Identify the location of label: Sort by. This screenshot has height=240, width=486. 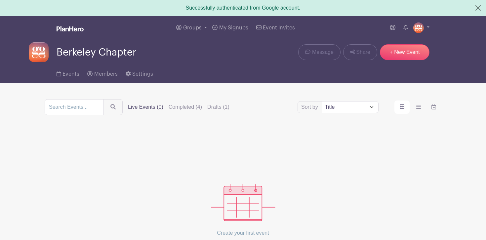
(310, 107).